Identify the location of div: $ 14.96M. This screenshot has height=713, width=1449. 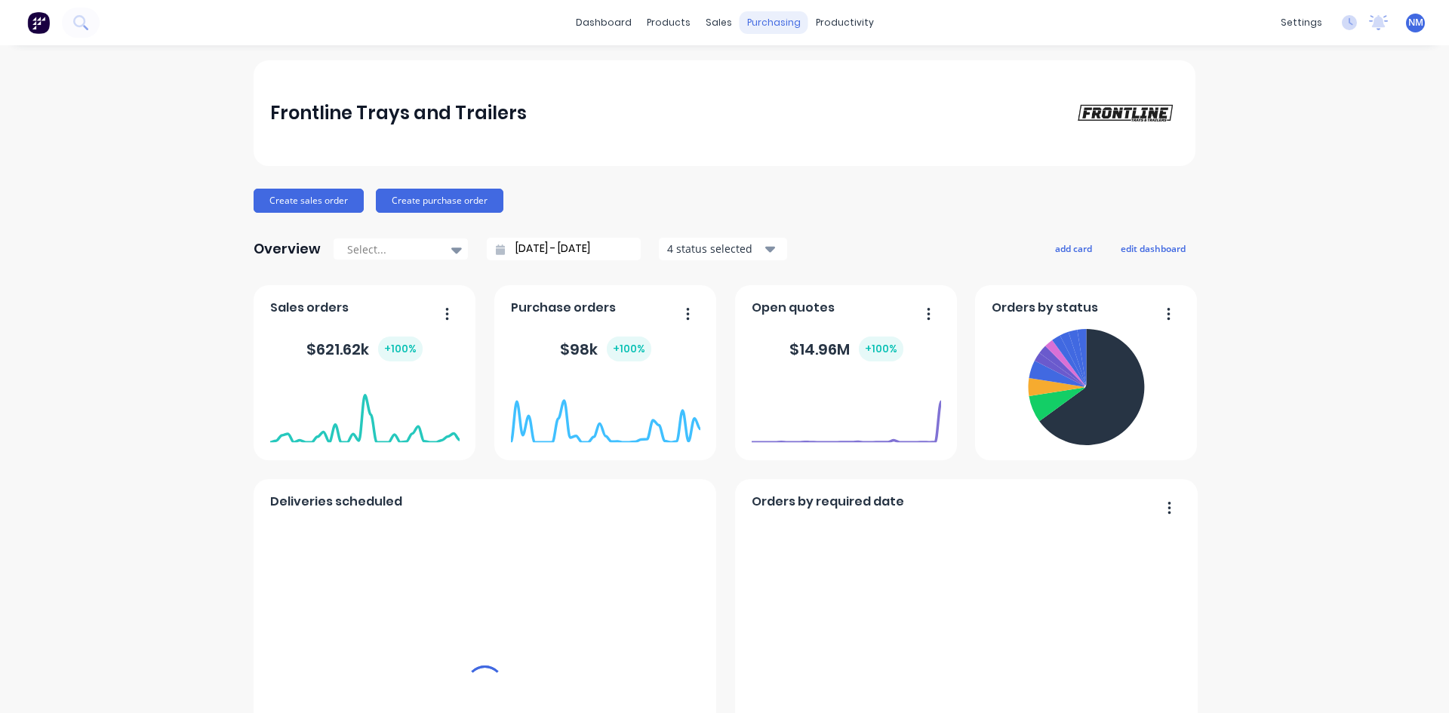
(846, 349).